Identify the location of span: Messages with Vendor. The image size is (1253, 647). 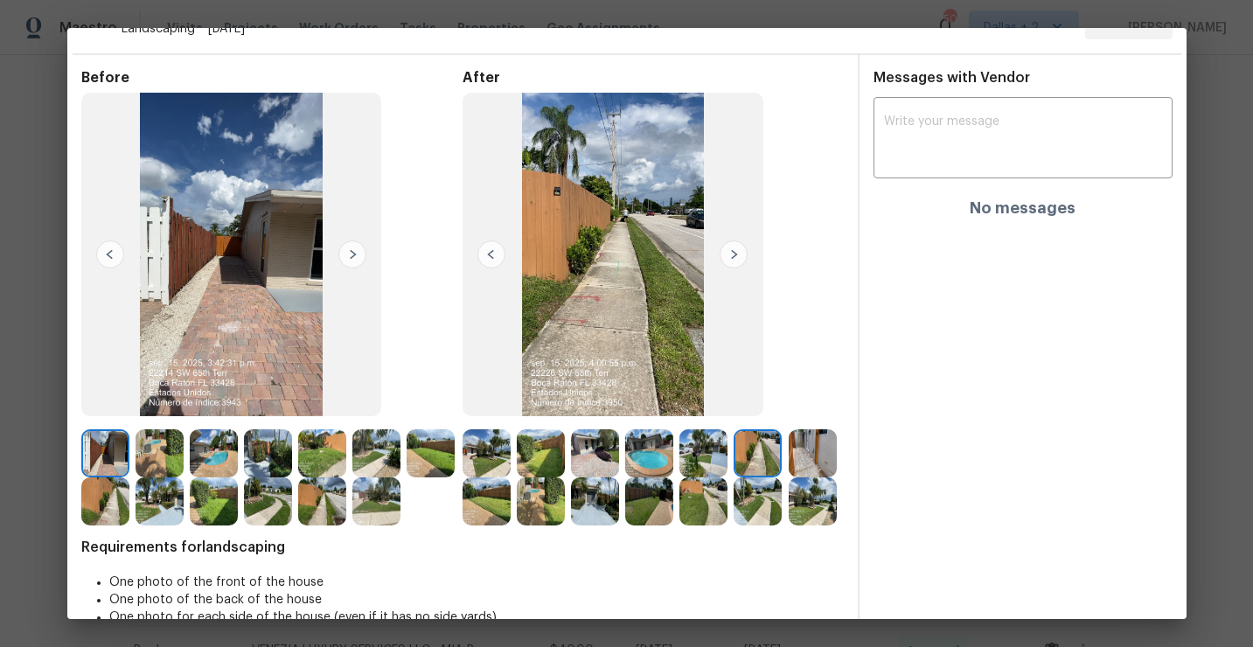
(952, 78).